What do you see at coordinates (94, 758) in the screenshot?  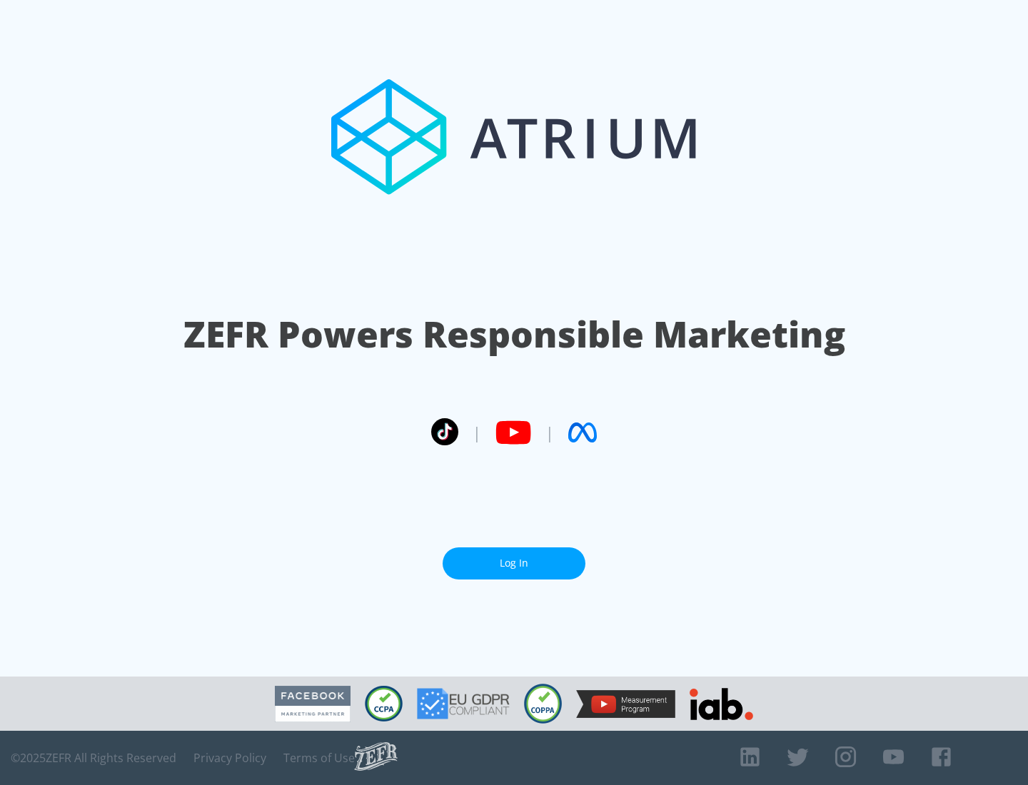 I see `span: © 2025 ZEFR All Rights Reserved` at bounding box center [94, 758].